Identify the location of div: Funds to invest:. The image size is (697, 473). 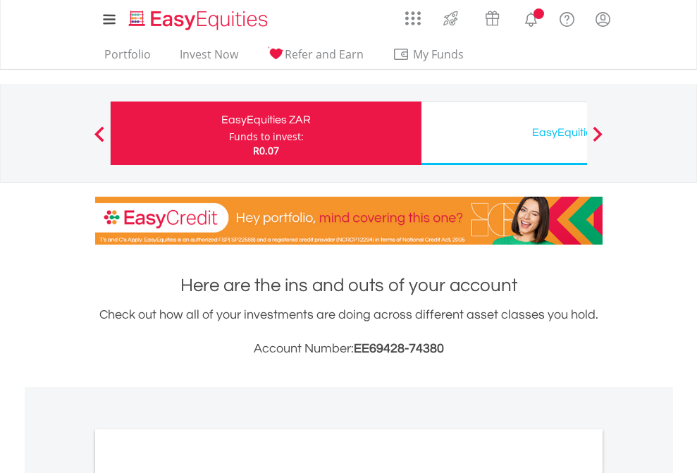
(267, 137).